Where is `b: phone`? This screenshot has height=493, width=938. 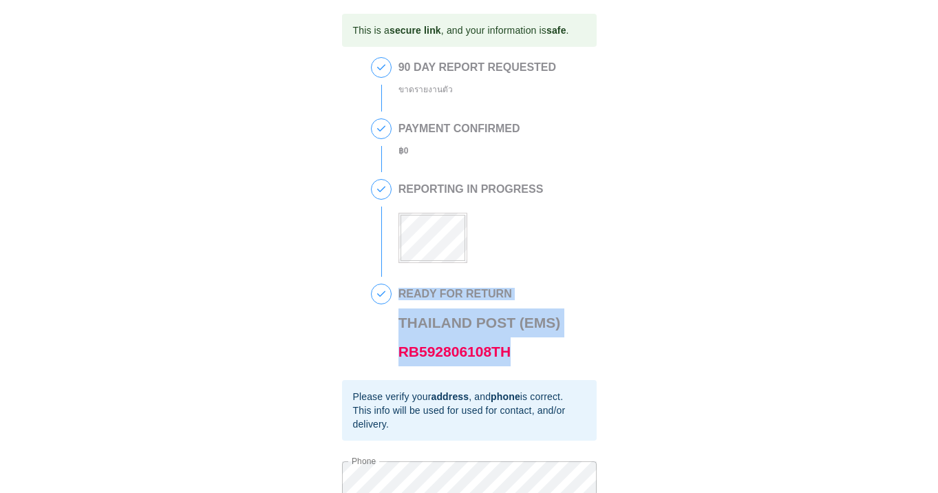 b: phone is located at coordinates (505, 397).